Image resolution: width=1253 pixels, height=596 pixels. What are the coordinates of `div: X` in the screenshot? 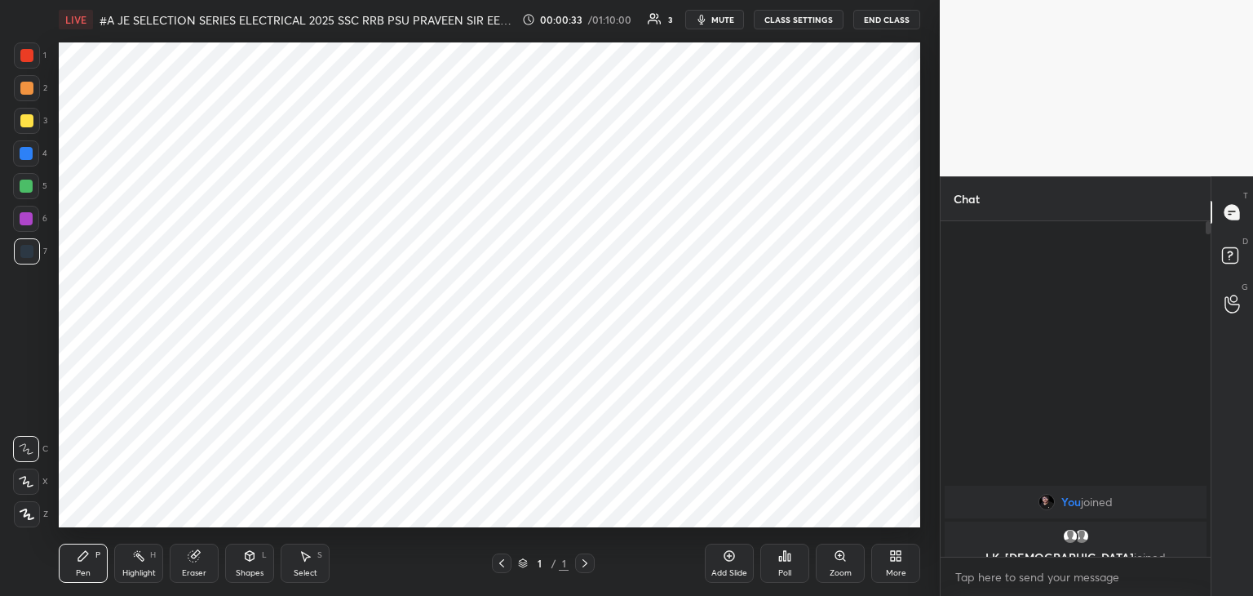 It's located at (30, 481).